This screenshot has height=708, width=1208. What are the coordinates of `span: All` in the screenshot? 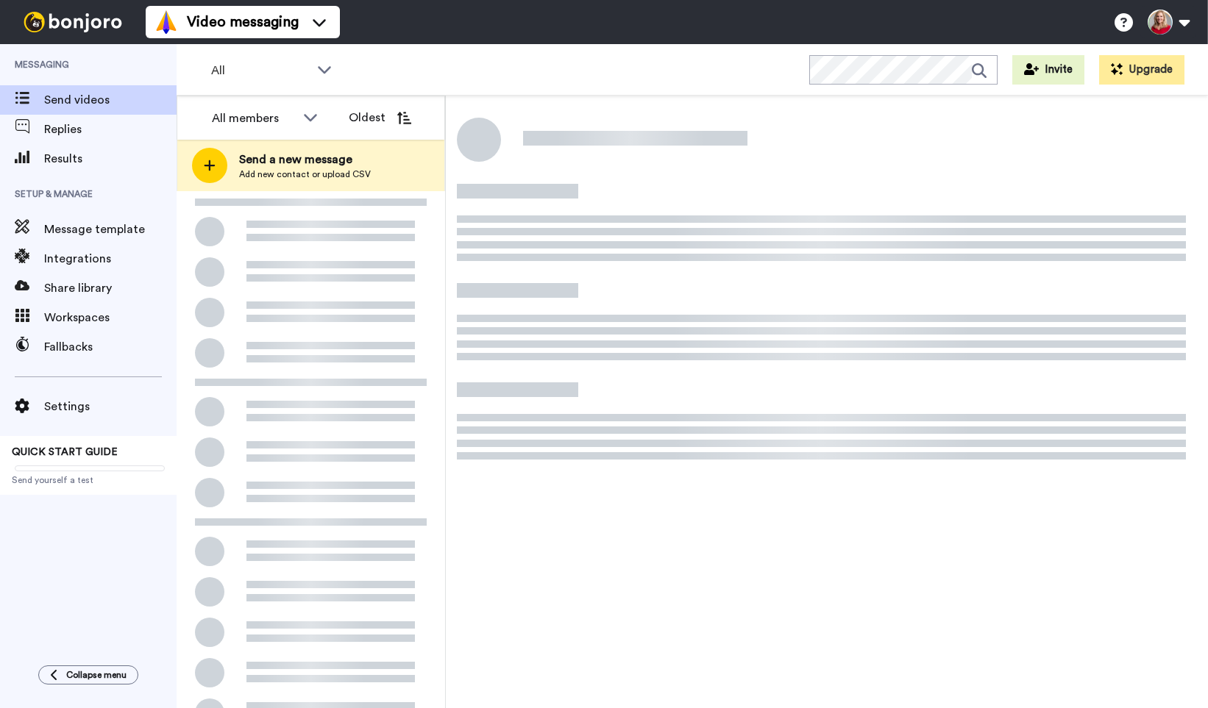 It's located at (260, 71).